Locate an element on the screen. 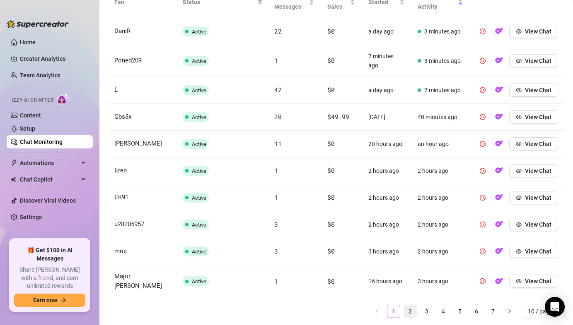 This screenshot has height=325, width=573. img: logo-BBDzfeDw.svg is located at coordinates (38, 24).